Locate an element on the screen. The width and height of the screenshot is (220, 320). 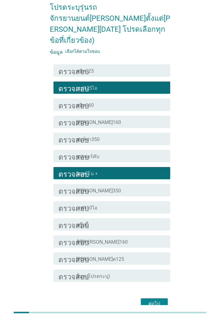
font: เวฟ110ไอ is located at coordinates (87, 208).